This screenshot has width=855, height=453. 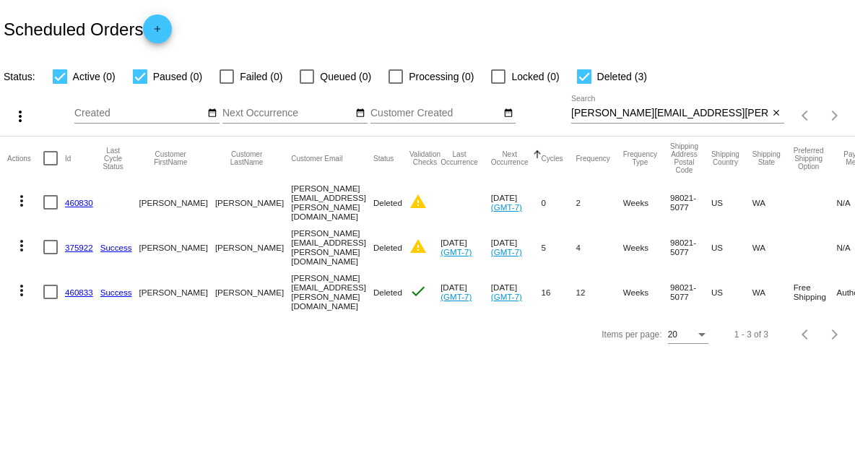 I want to click on mat-cell: 0, so click(x=559, y=202).